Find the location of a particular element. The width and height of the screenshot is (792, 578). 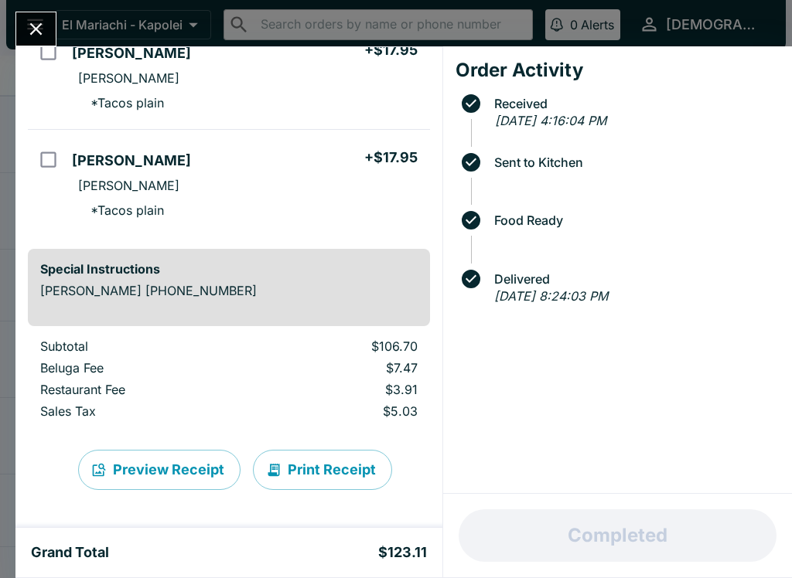

h5: Grand Total is located at coordinates (70, 553).